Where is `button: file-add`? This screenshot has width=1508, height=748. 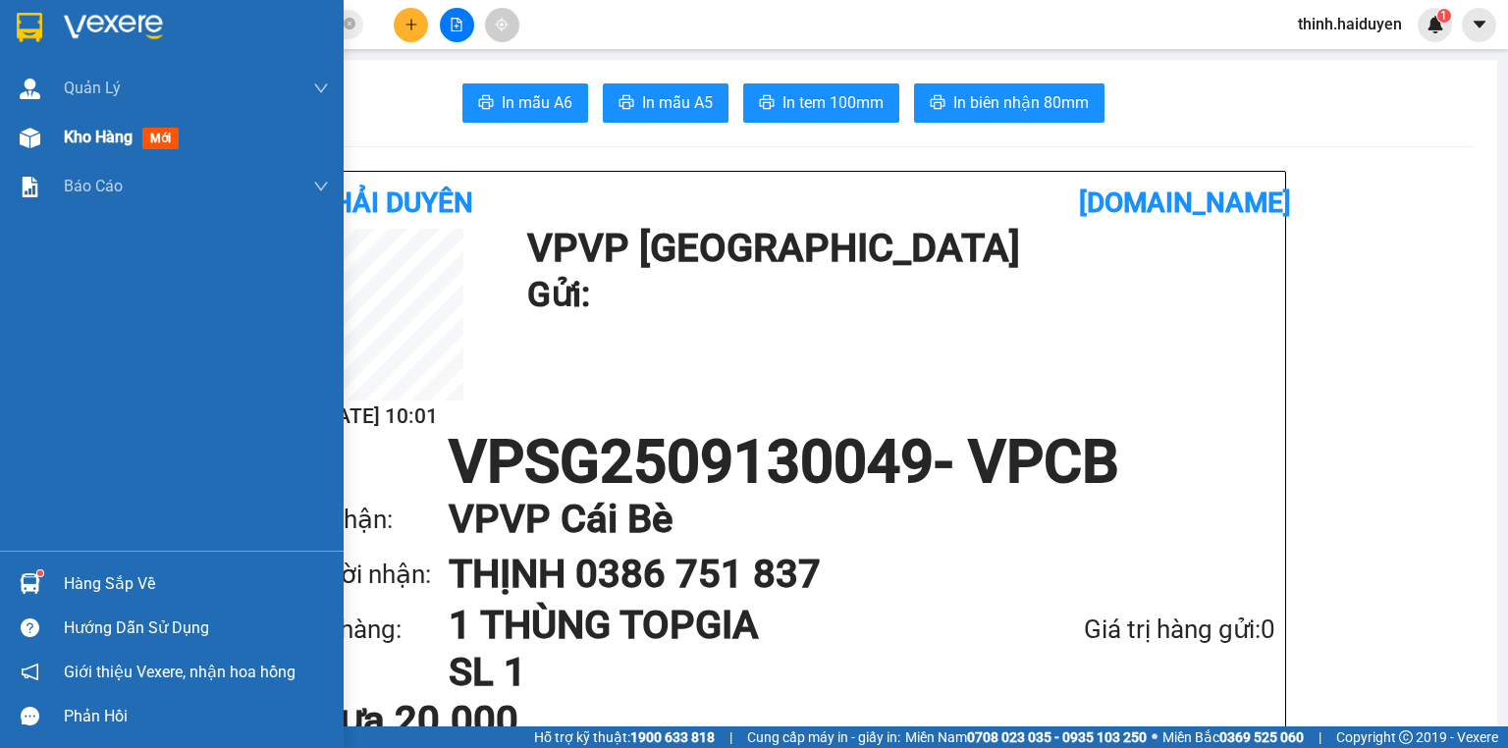
button: file-add is located at coordinates (456, 25).